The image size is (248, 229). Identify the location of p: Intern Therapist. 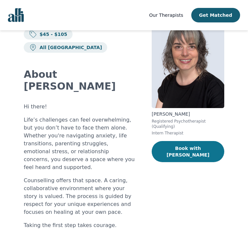
(188, 133).